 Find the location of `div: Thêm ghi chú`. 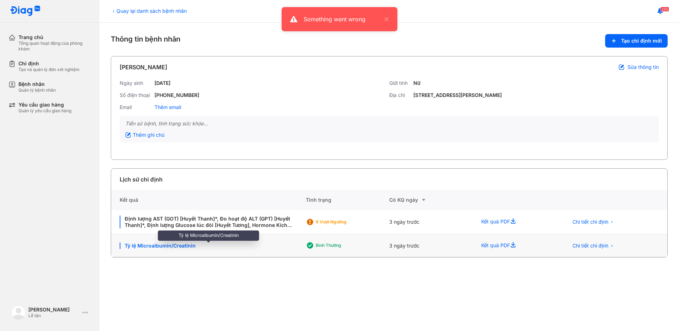

div: Thêm ghi chú is located at coordinates (145, 135).